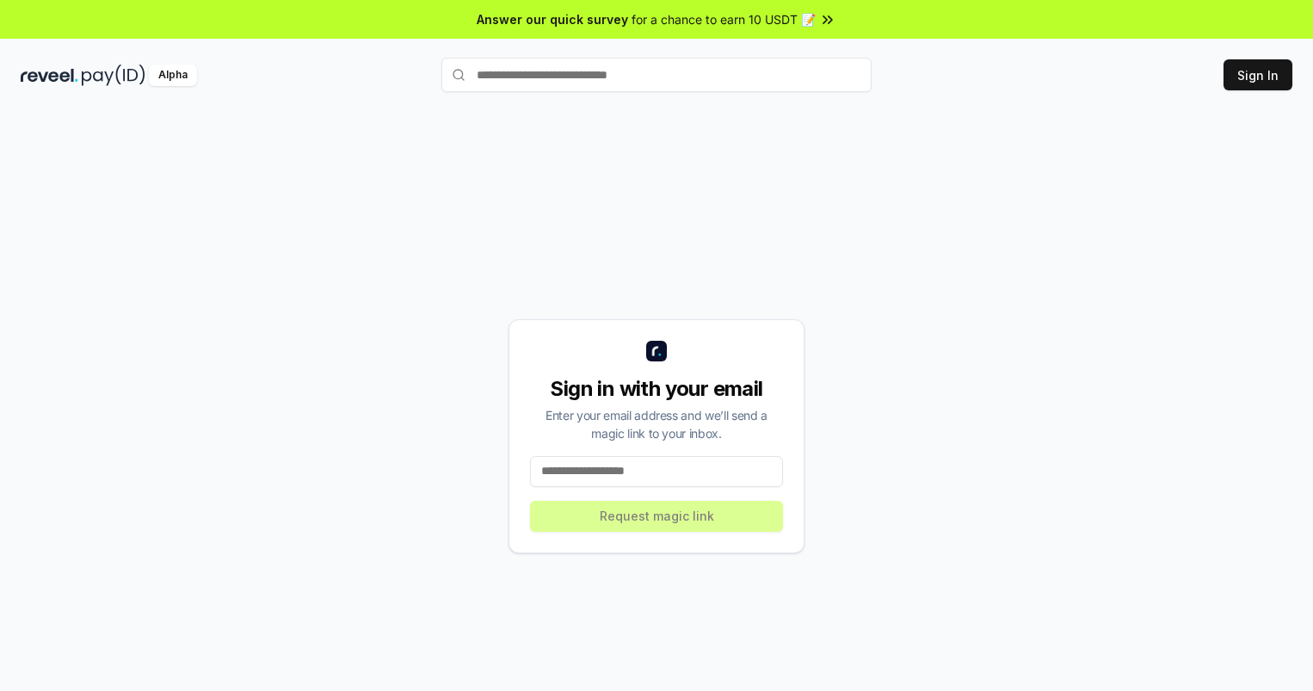  I want to click on span: for a chance to earn 10 USDT 📝, so click(724, 19).